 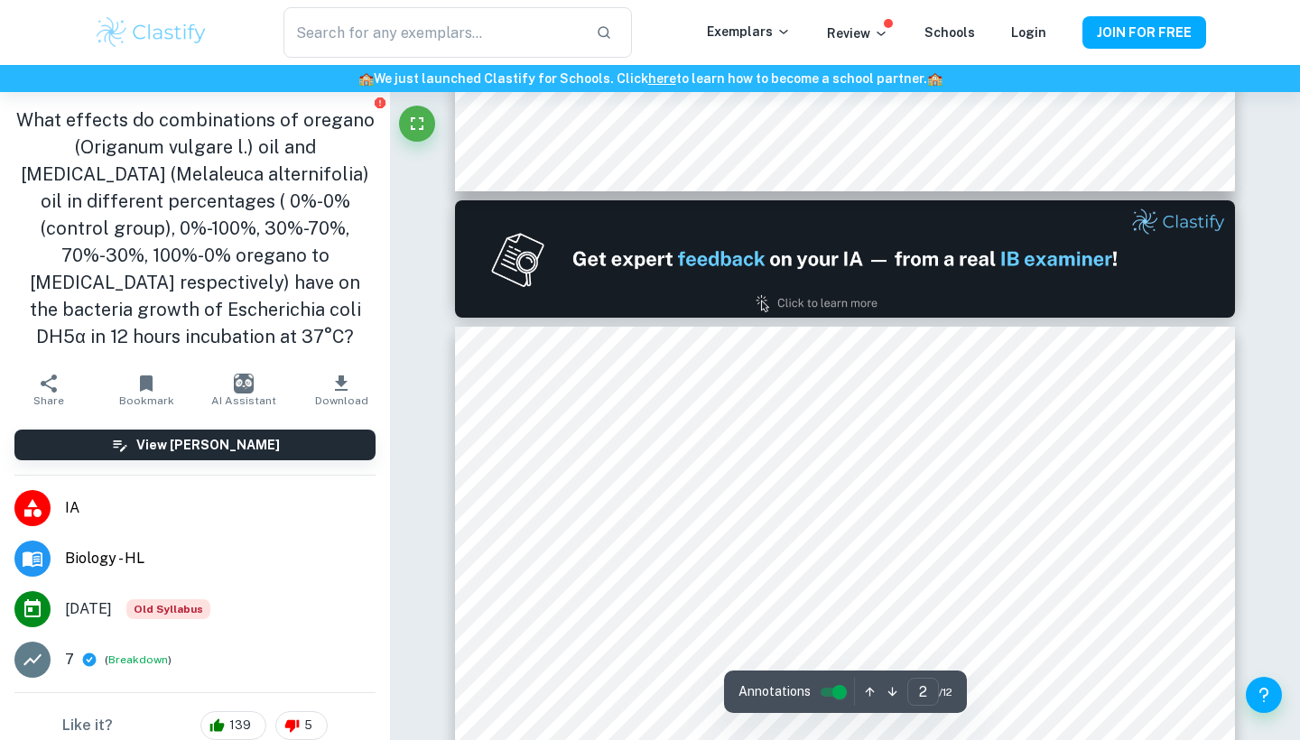 I want to click on span: / 12, so click(x=945, y=693).